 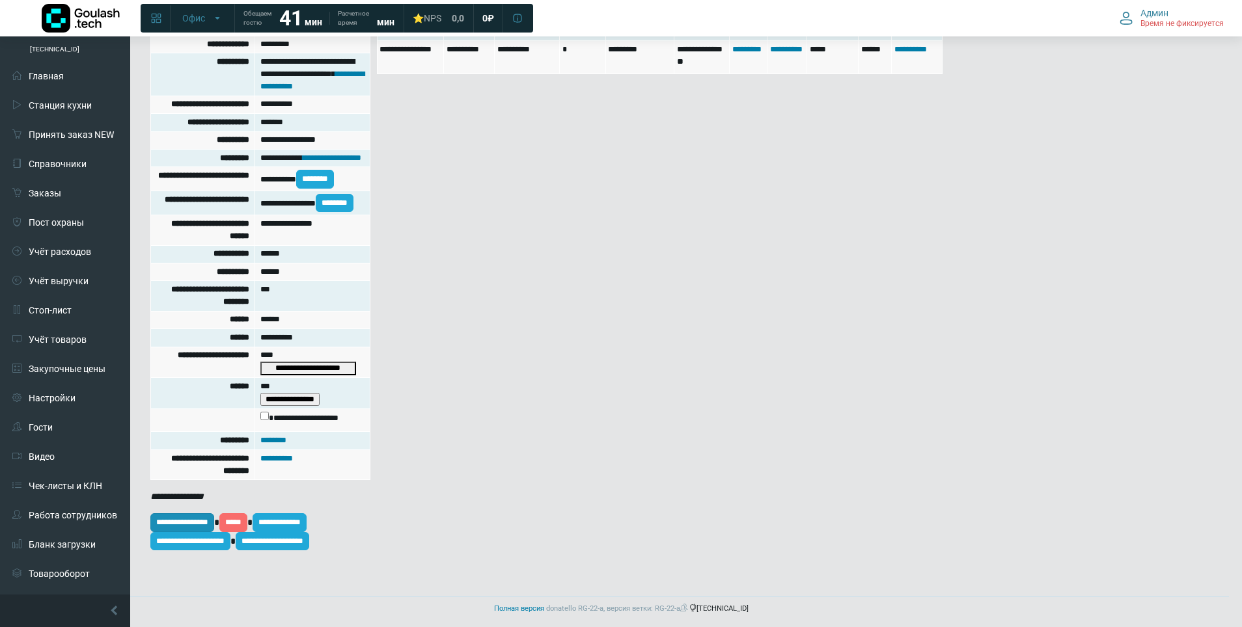 I want to click on span: 0,0, so click(x=458, y=18).